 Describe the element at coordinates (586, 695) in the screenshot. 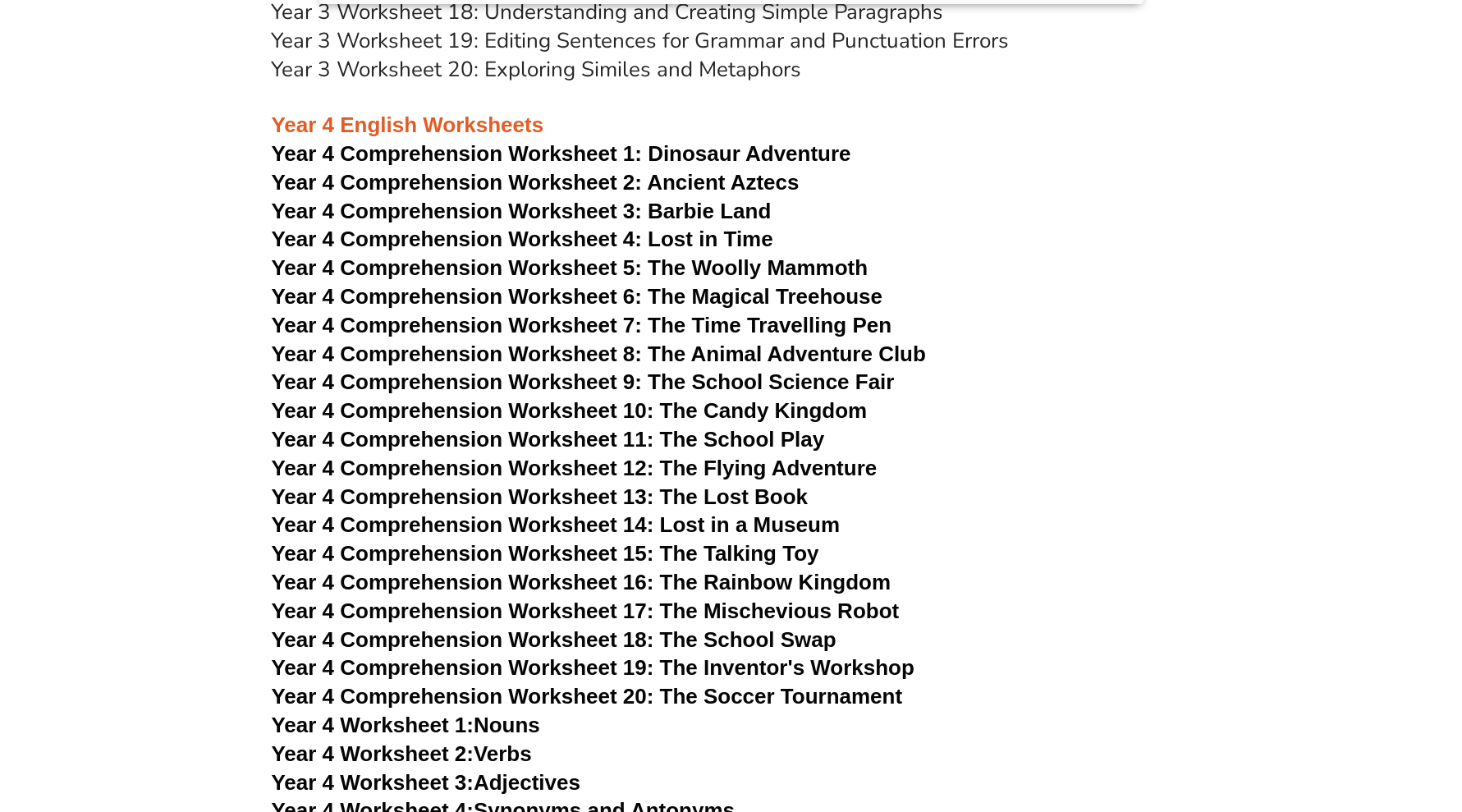

I see `span: Year 4 Comprehension Worksheet 20: The Soccer Tournament` at that location.